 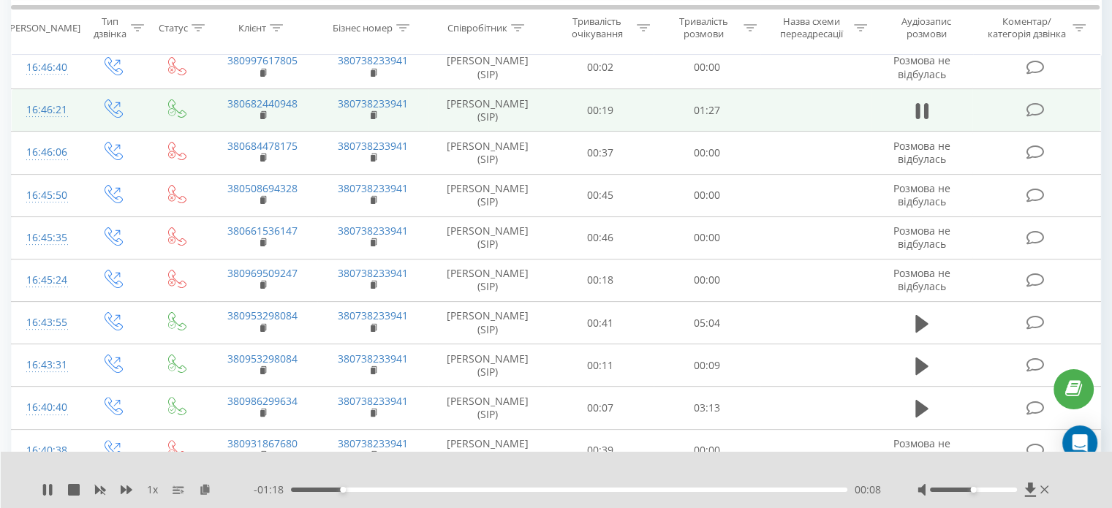 What do you see at coordinates (926, 28) in the screenshot?
I see `div: Аудіозапис розмови` at bounding box center [926, 28].